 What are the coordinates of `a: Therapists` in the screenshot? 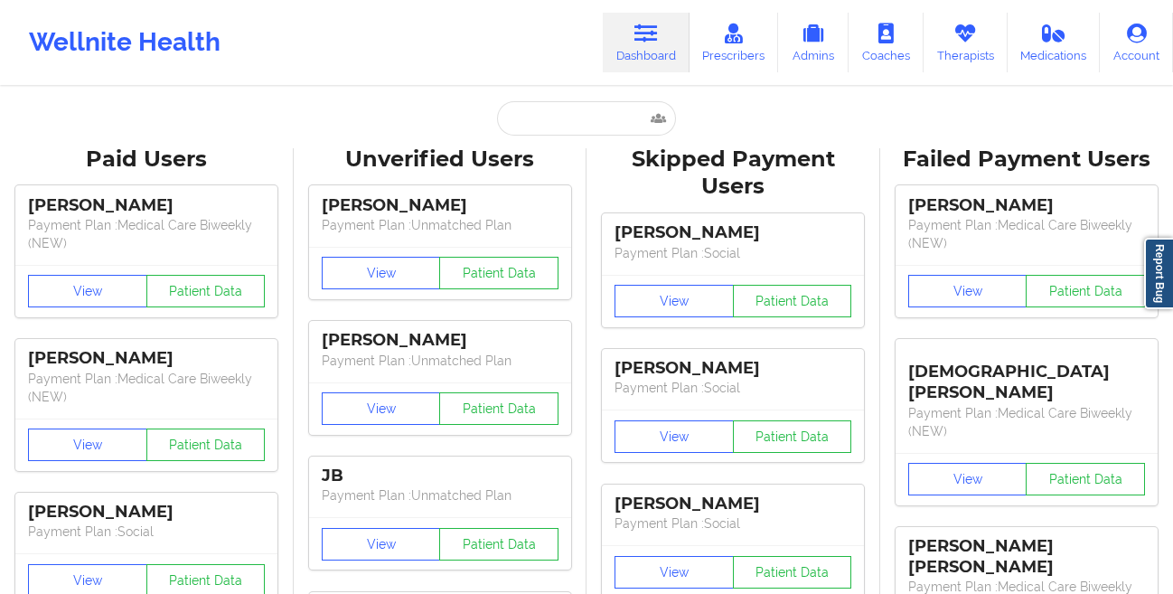 It's located at (965, 42).